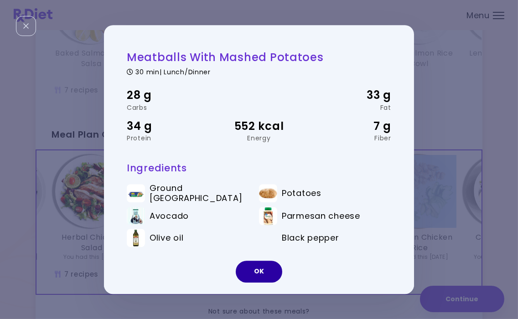  What do you see at coordinates (170, 108) in the screenshot?
I see `div: Carbs` at bounding box center [170, 108].